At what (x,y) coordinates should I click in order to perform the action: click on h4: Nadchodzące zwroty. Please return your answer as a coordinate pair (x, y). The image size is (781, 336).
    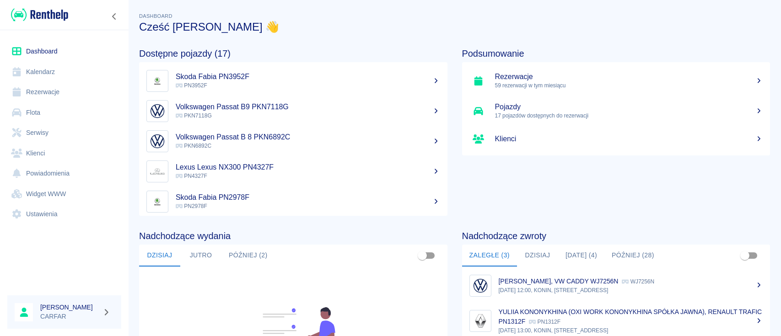
    Looking at the image, I should click on (617, 236).